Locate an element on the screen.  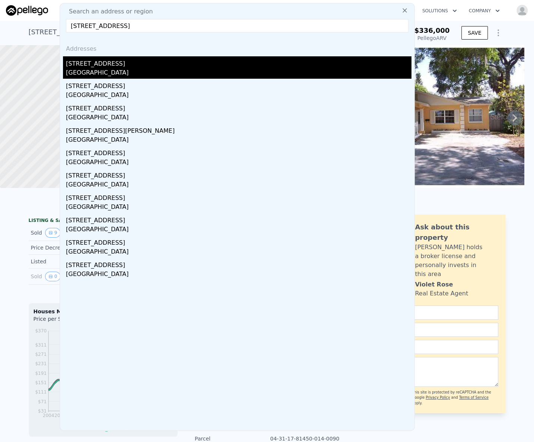
div: Pellego ARV is located at coordinates (432, 38).